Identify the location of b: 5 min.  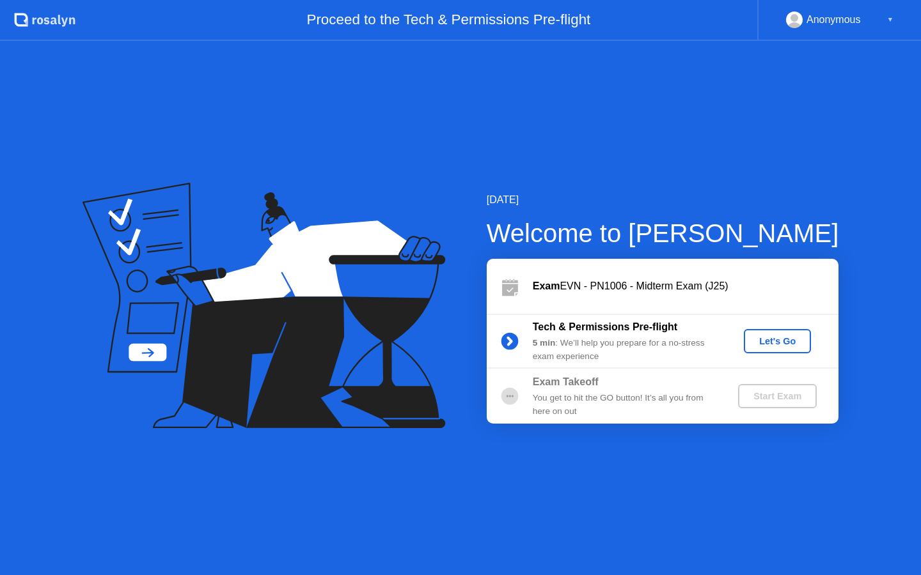
(544, 343).